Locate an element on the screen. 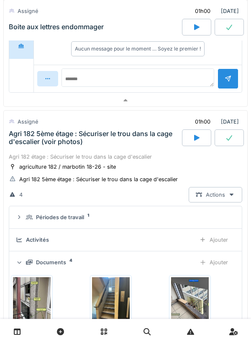 This screenshot has width=251, height=344. summary: Périodes de travail1 is located at coordinates (125, 217).